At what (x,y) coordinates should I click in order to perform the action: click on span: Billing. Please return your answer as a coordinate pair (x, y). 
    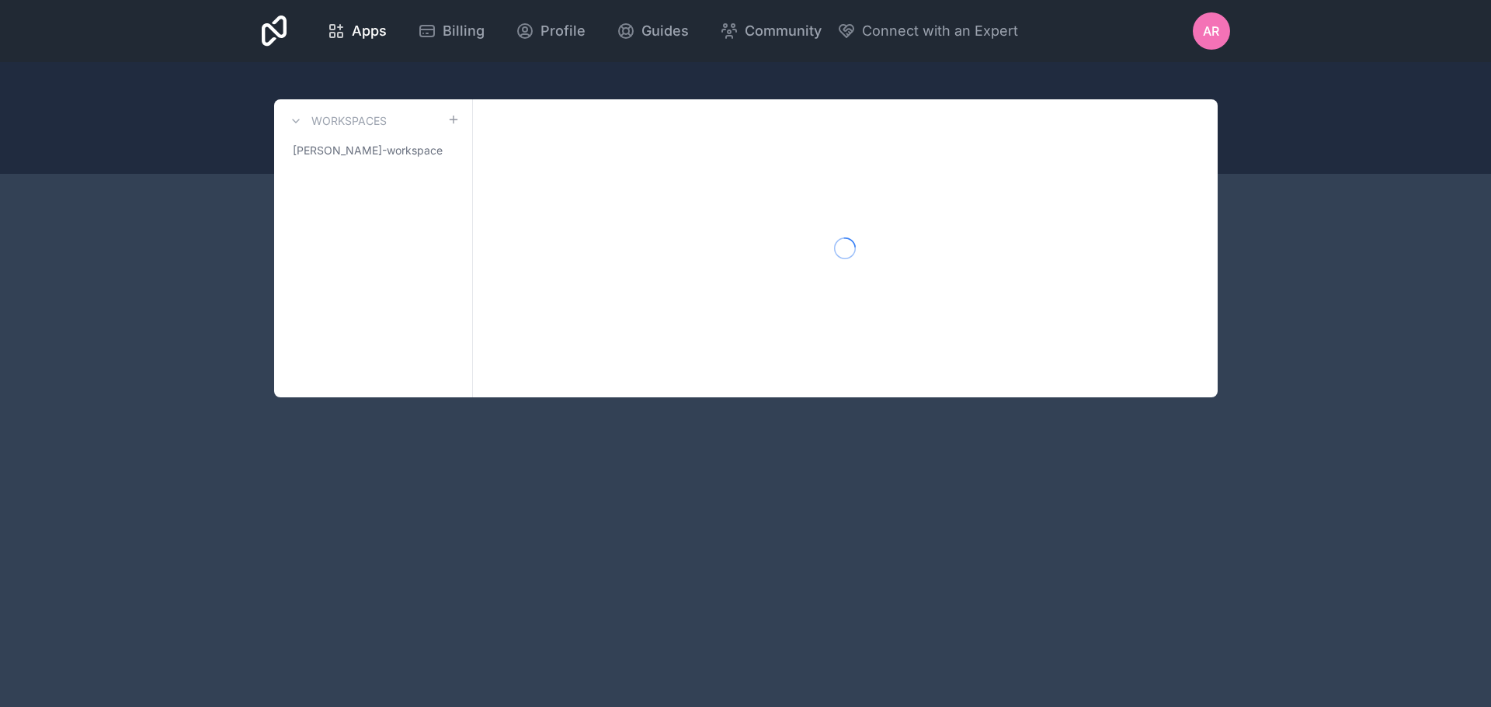
    Looking at the image, I should click on (464, 31).